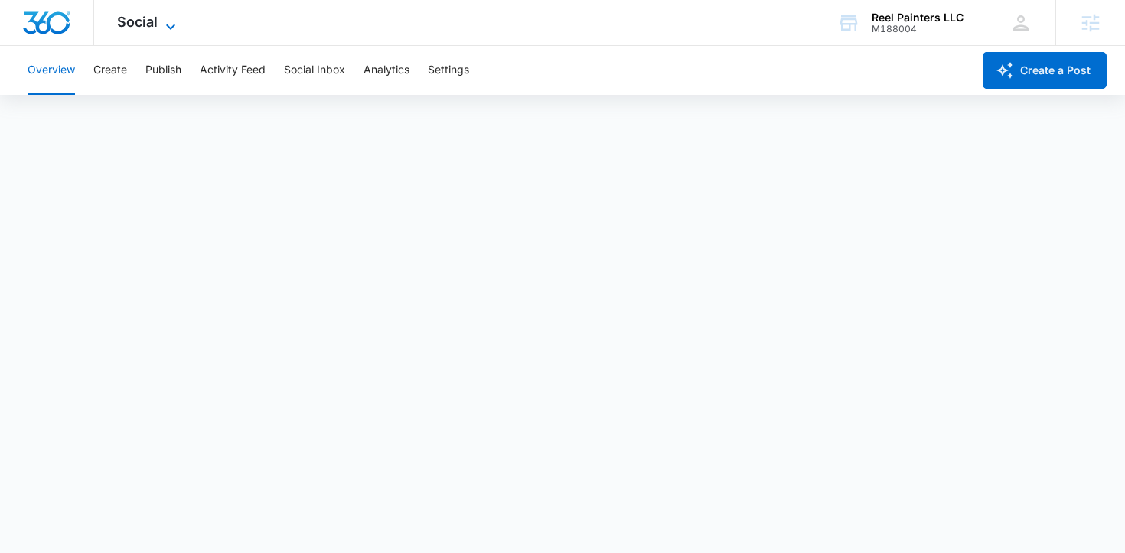 This screenshot has width=1125, height=553. What do you see at coordinates (233, 70) in the screenshot?
I see `button: Activity Feed` at bounding box center [233, 70].